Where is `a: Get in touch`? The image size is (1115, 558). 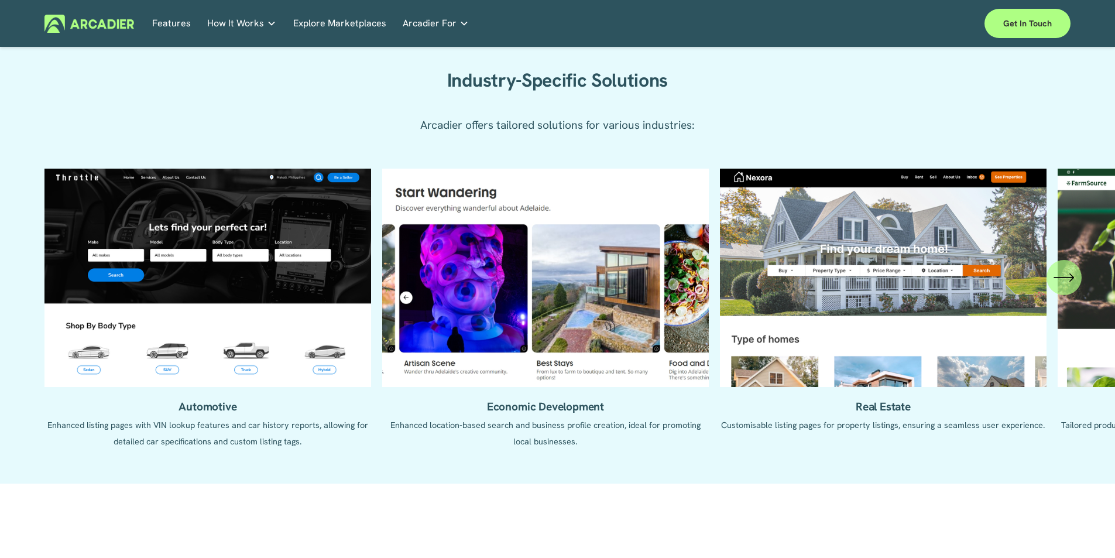 a: Get in touch is located at coordinates (1027, 23).